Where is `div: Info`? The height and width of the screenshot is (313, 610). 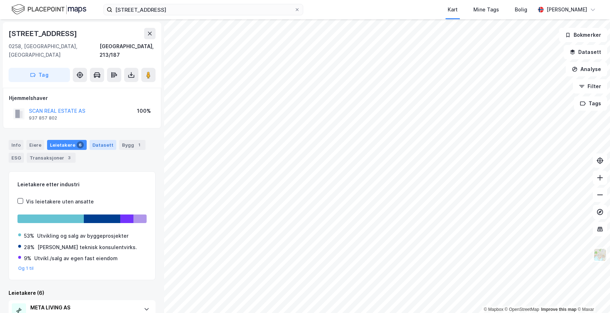 div: Info is located at coordinates (16, 145).